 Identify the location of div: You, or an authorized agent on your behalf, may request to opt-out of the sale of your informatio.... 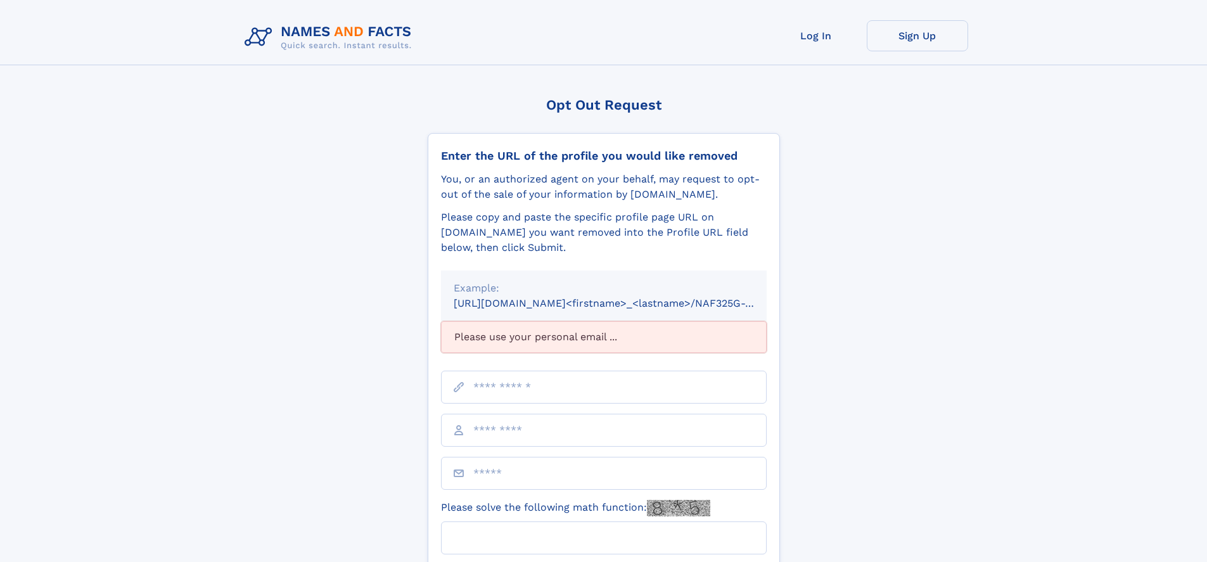
(604, 187).